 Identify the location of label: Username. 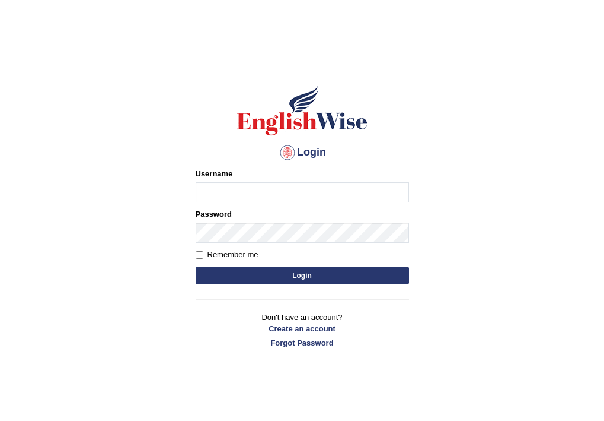
(214, 173).